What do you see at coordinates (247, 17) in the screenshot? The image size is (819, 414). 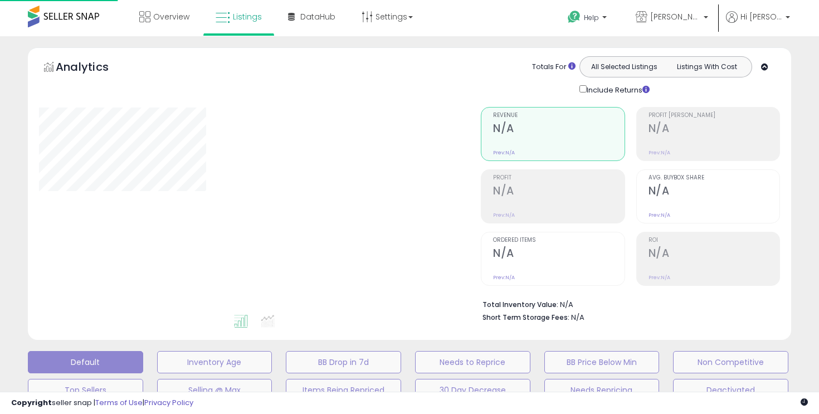 I see `span: Listings` at bounding box center [247, 17].